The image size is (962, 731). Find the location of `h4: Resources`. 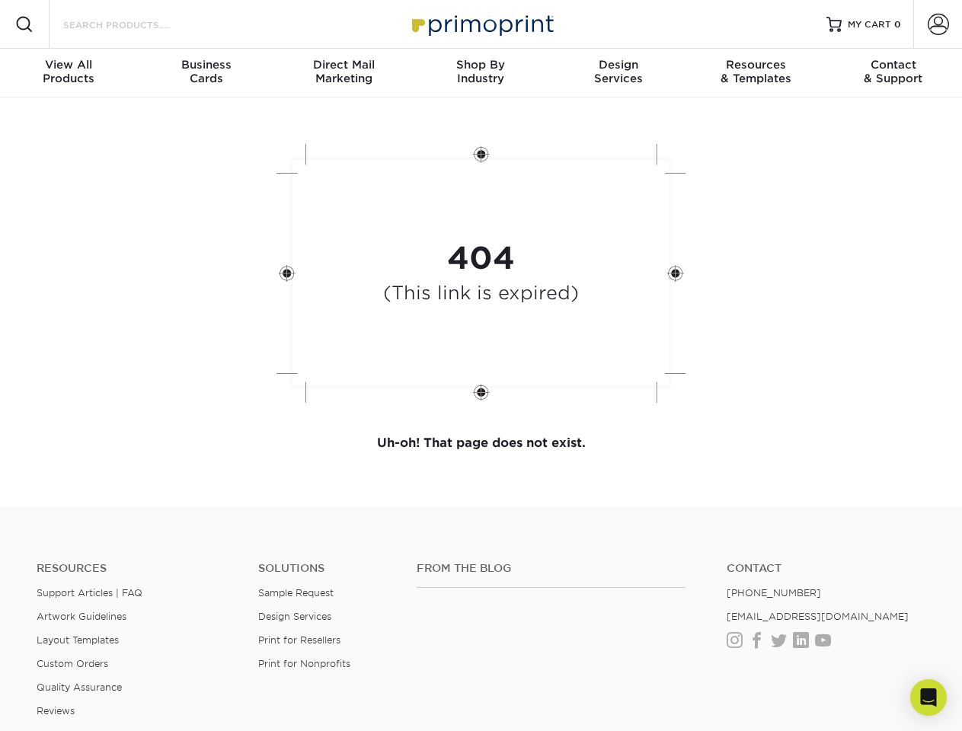

h4: Resources is located at coordinates (136, 568).